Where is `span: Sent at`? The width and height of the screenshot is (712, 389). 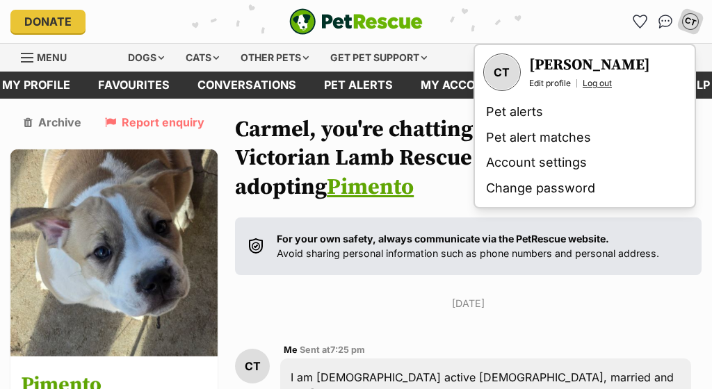 span: Sent at is located at coordinates (332, 350).